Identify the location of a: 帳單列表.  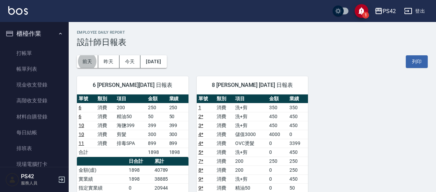
(34, 69).